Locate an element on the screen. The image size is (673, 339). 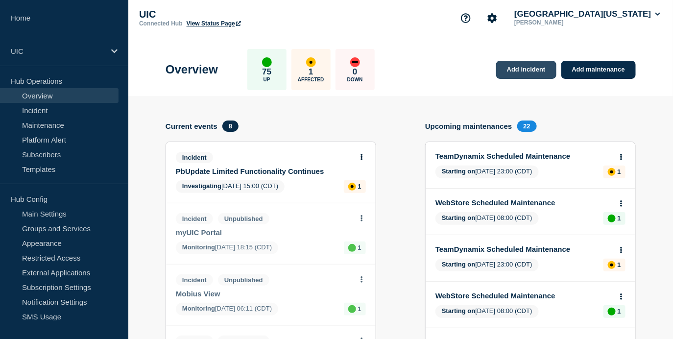
a: myUIC Portal is located at coordinates (264, 232).